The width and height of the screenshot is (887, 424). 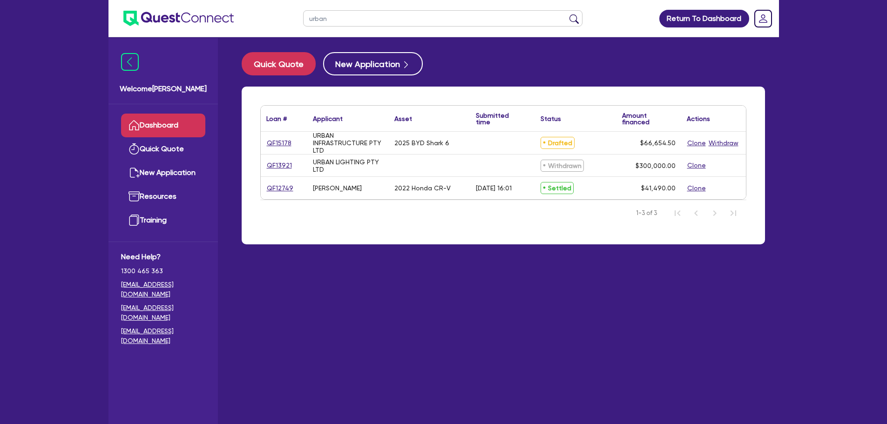 What do you see at coordinates (280, 165) in the screenshot?
I see `a: QF13921` at bounding box center [280, 165].